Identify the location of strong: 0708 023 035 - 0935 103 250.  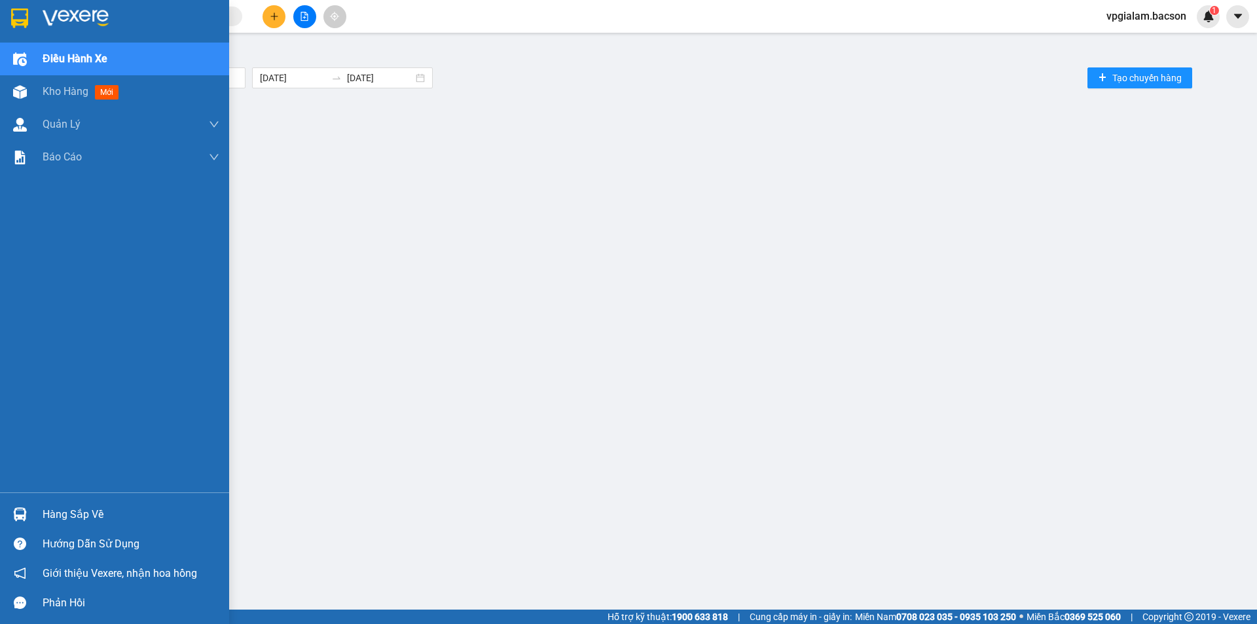
(956, 617).